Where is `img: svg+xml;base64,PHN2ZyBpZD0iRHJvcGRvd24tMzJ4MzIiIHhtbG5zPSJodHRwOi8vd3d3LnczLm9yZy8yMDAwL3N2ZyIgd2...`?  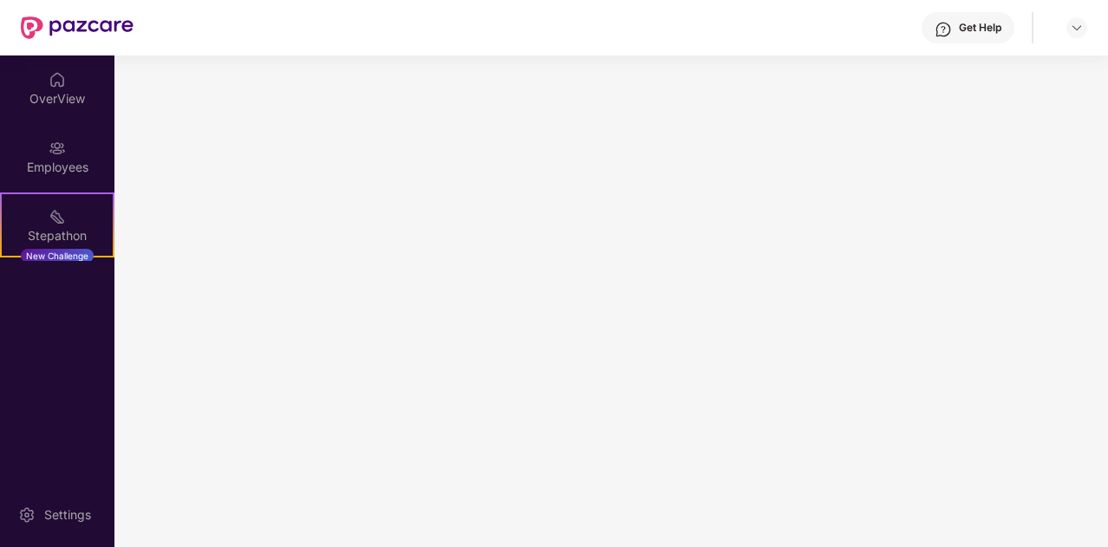
img: svg+xml;base64,PHN2ZyBpZD0iRHJvcGRvd24tMzJ4MzIiIHhtbG5zPSJodHRwOi8vd3d3LnczLm9yZy8yMDAwL3N2ZyIgd2... is located at coordinates (1076, 28).